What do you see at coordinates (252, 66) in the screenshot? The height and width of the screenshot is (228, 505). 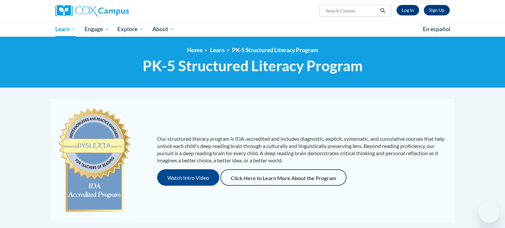 I see `span: PK-5 Structured Literacy Program` at bounding box center [252, 66].